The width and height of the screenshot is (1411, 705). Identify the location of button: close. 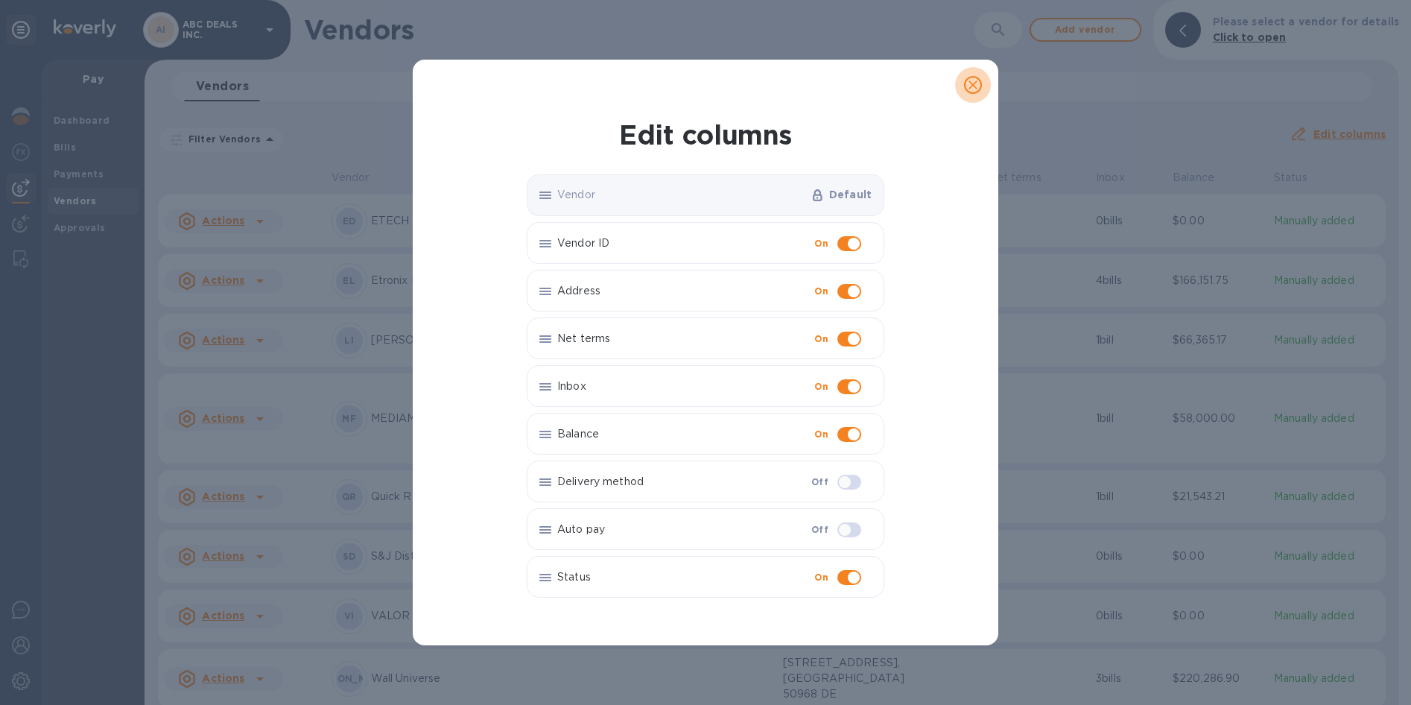
(973, 85).